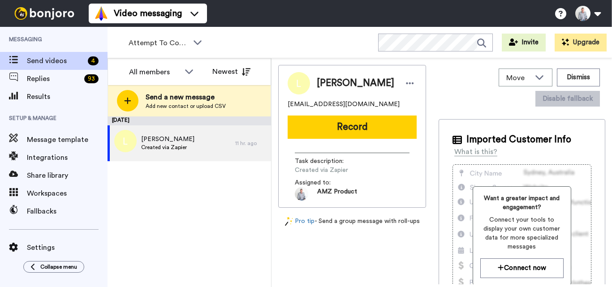  I want to click on div: 4, so click(93, 61).